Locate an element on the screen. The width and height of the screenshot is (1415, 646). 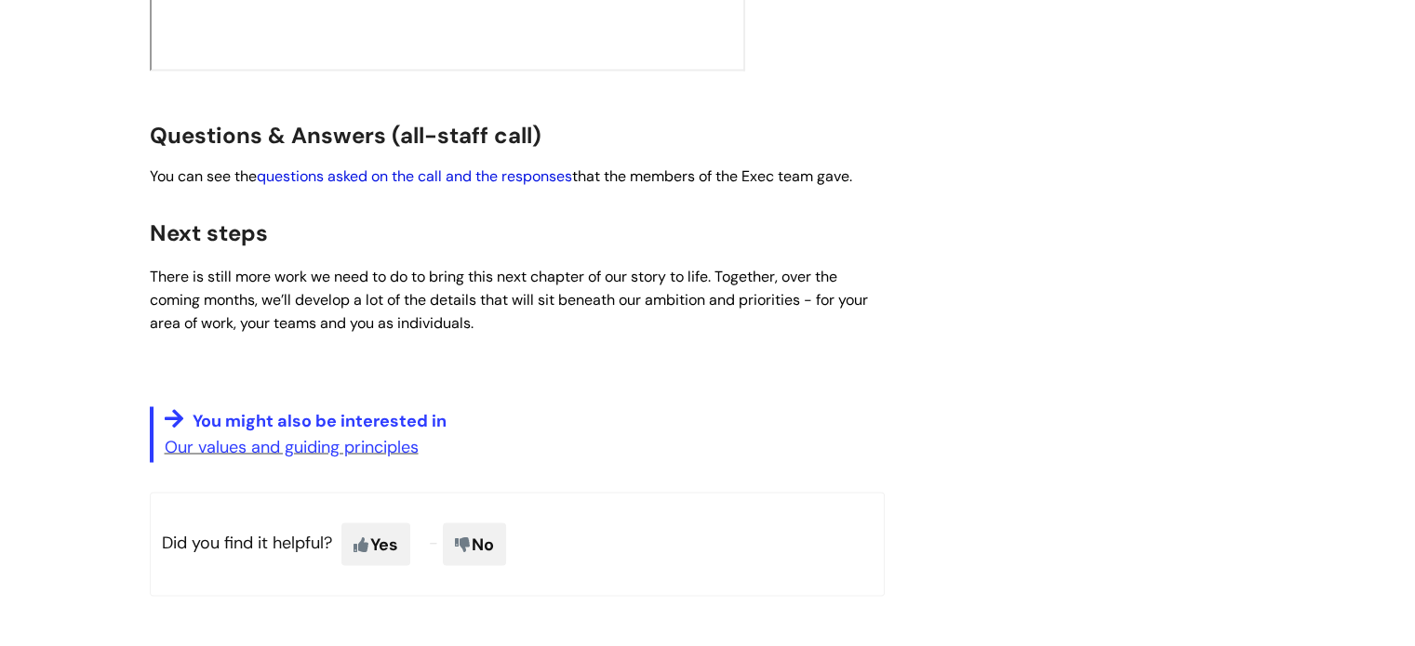
span: There is still more work we need to do to bring this next chapter of our story to life. Together,... is located at coordinates (509, 299).